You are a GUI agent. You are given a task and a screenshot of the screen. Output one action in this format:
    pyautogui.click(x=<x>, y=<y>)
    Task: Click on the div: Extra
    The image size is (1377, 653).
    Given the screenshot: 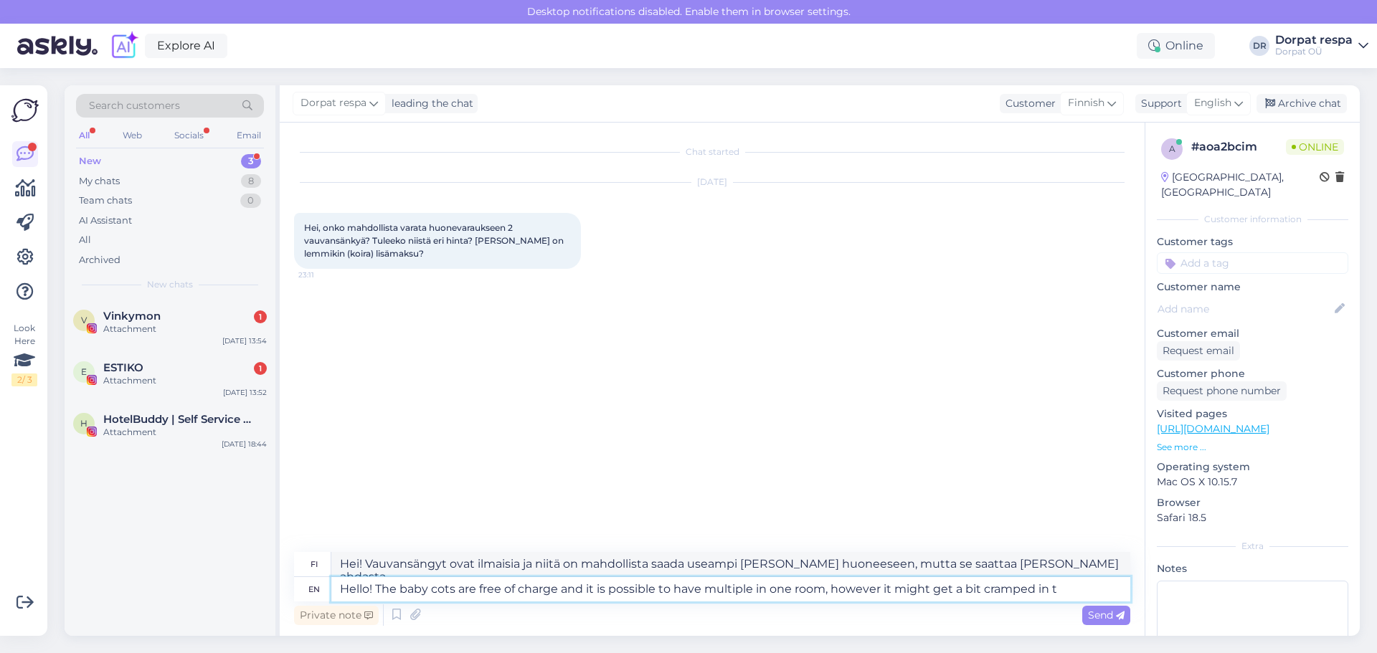 What is the action you would take?
    pyautogui.click(x=1252, y=546)
    